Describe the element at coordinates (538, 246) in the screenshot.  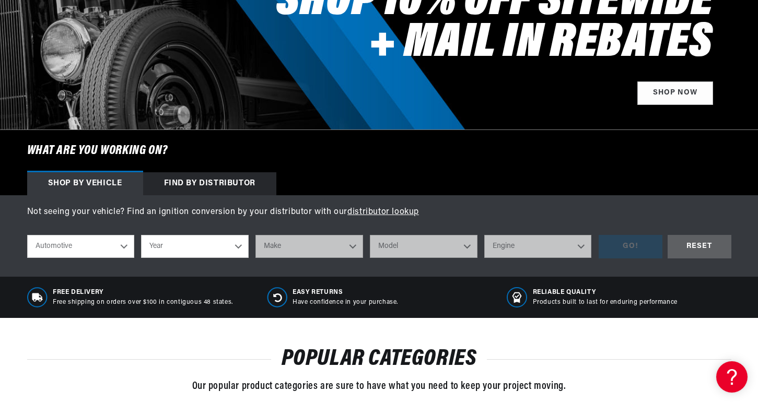
I see `select: Engine` at that location.